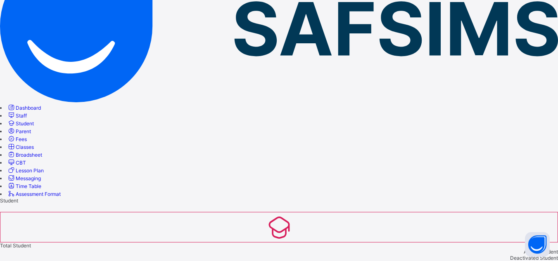 The image size is (558, 261). What do you see at coordinates (541, 252) in the screenshot?
I see `span: Active Student` at bounding box center [541, 252].